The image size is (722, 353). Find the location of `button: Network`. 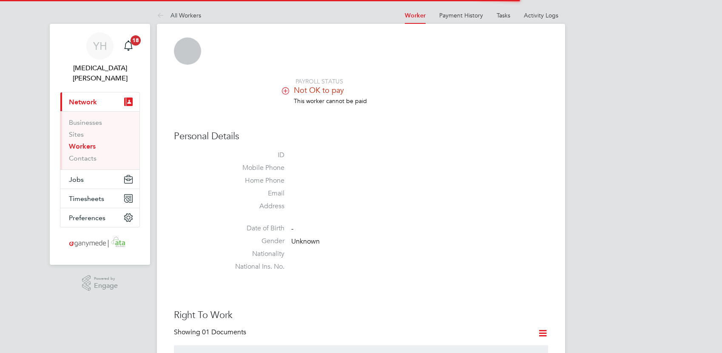

button: Network is located at coordinates (100, 102).